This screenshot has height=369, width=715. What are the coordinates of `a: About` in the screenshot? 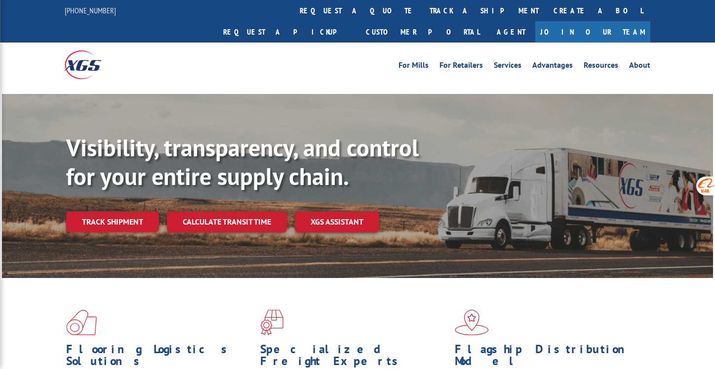 It's located at (640, 67).